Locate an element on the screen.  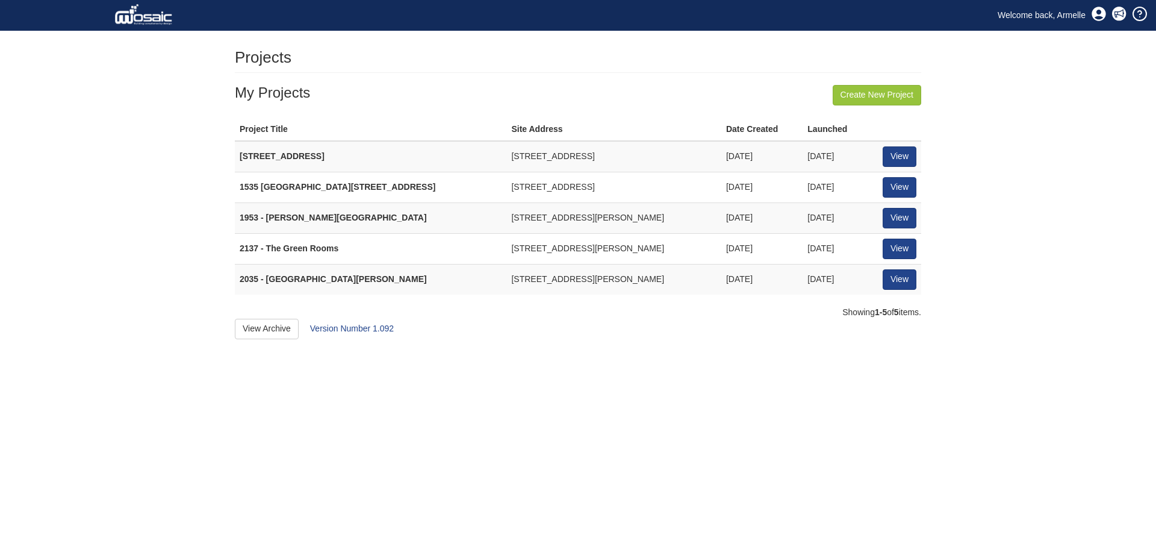
b: 1-5 is located at coordinates (881, 312).